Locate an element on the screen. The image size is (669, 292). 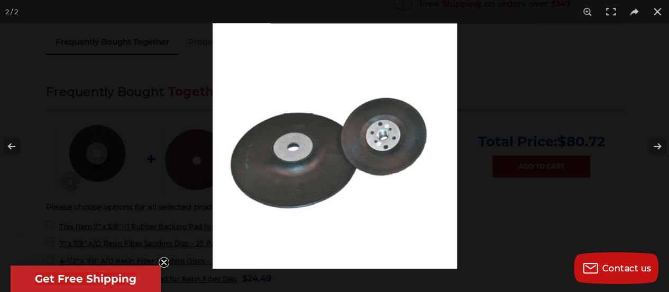
span: Get Free Shipping is located at coordinates (86, 278).